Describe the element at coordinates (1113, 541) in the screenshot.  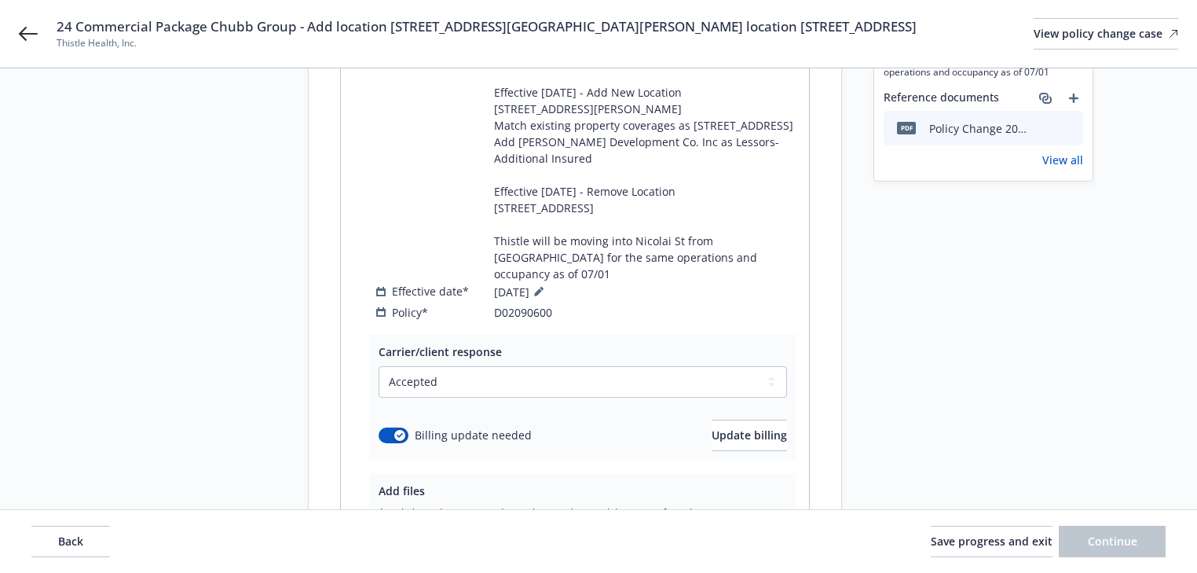
I see `button: Continue` at that location.